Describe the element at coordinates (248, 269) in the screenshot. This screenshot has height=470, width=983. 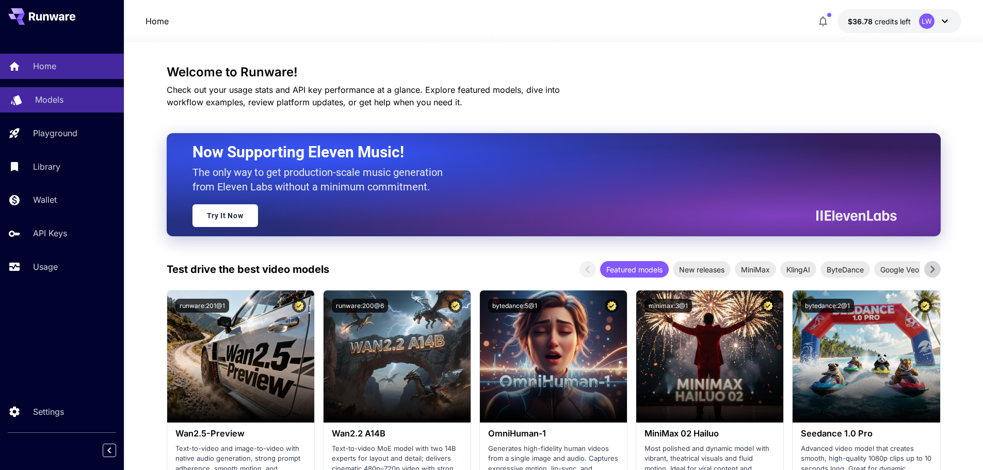
I see `p: Test drive the best video models` at that location.